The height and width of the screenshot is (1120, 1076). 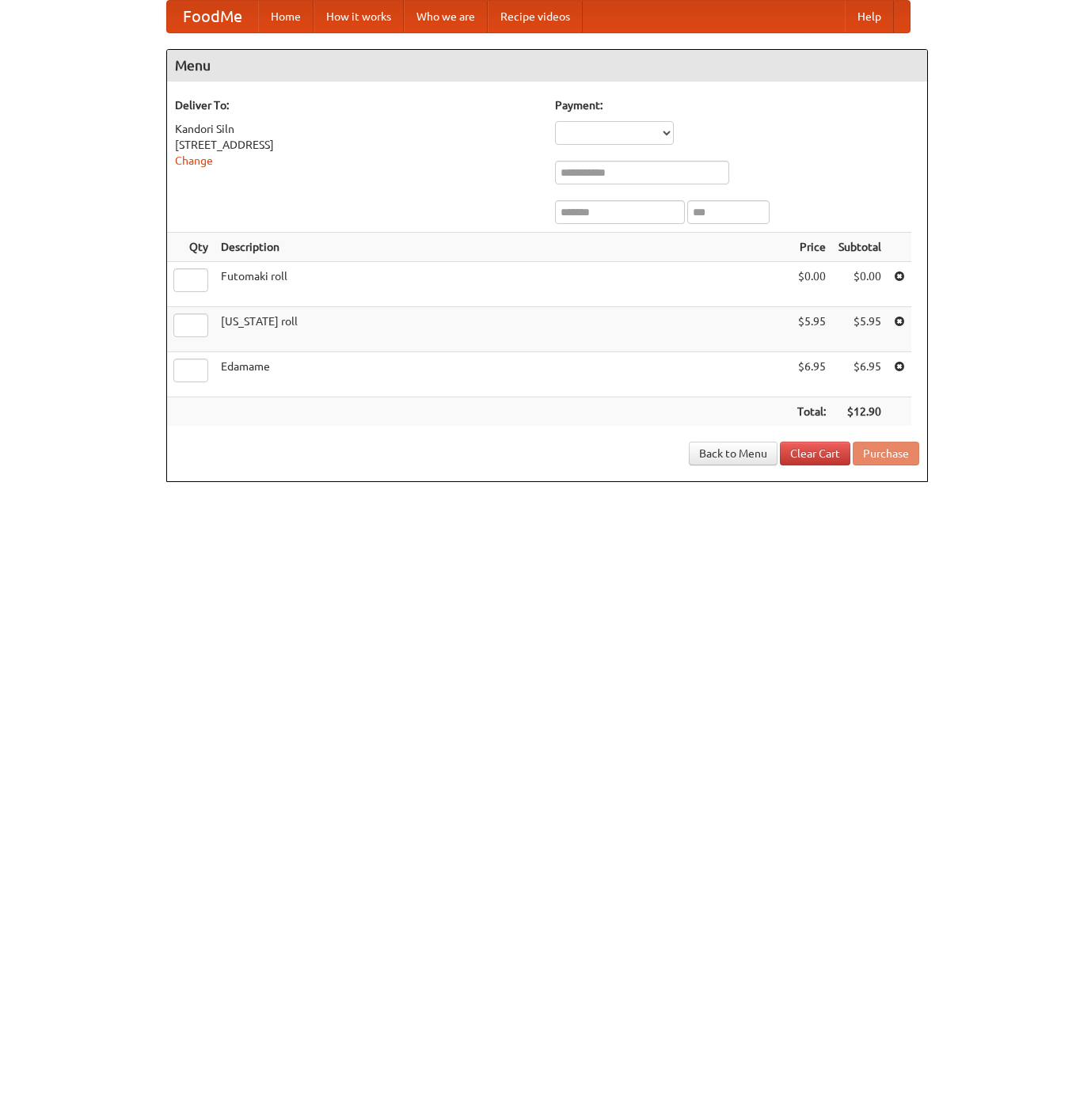 I want to click on th: Total:, so click(x=812, y=412).